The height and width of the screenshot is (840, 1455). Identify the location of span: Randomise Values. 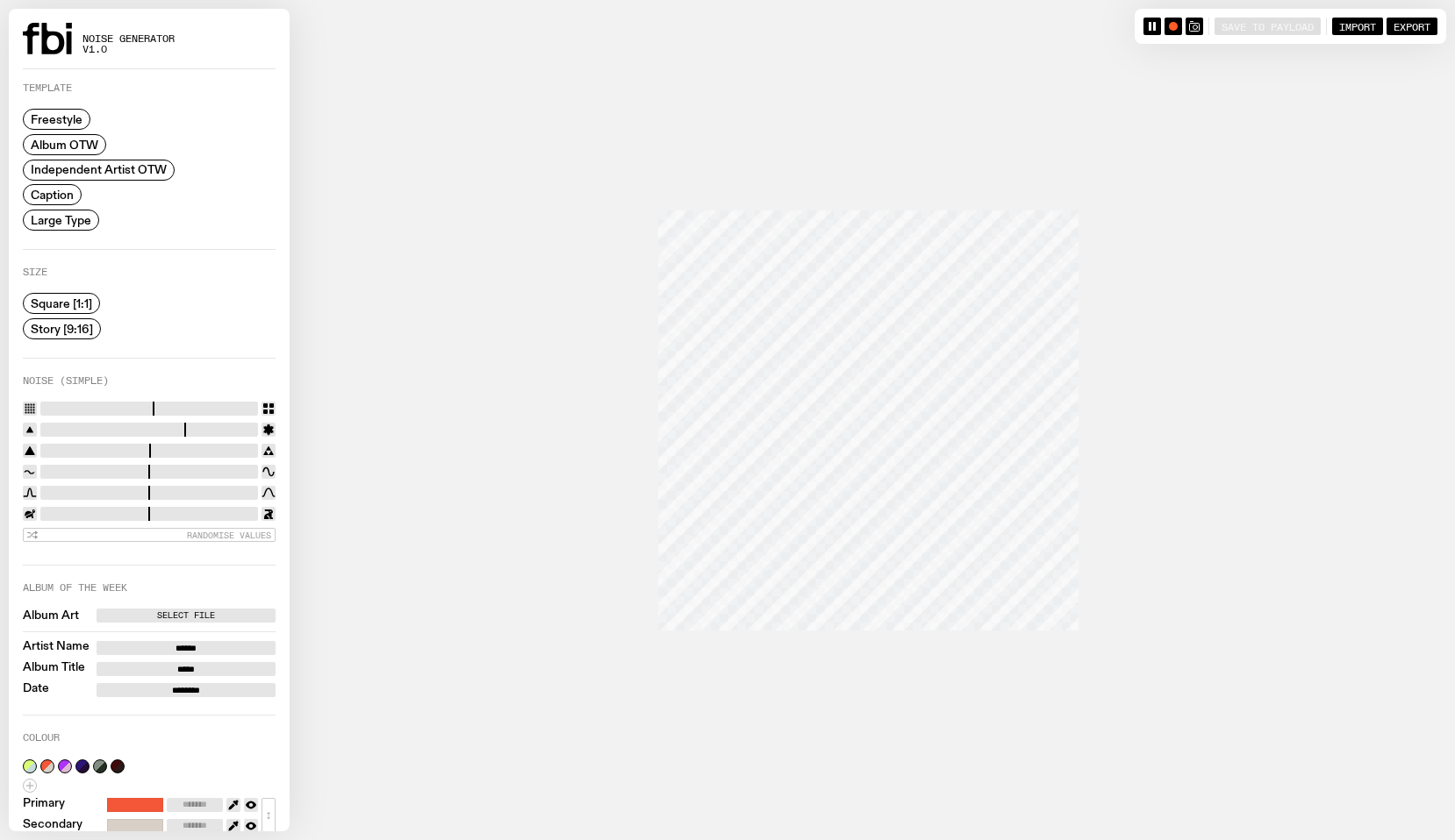
(229, 535).